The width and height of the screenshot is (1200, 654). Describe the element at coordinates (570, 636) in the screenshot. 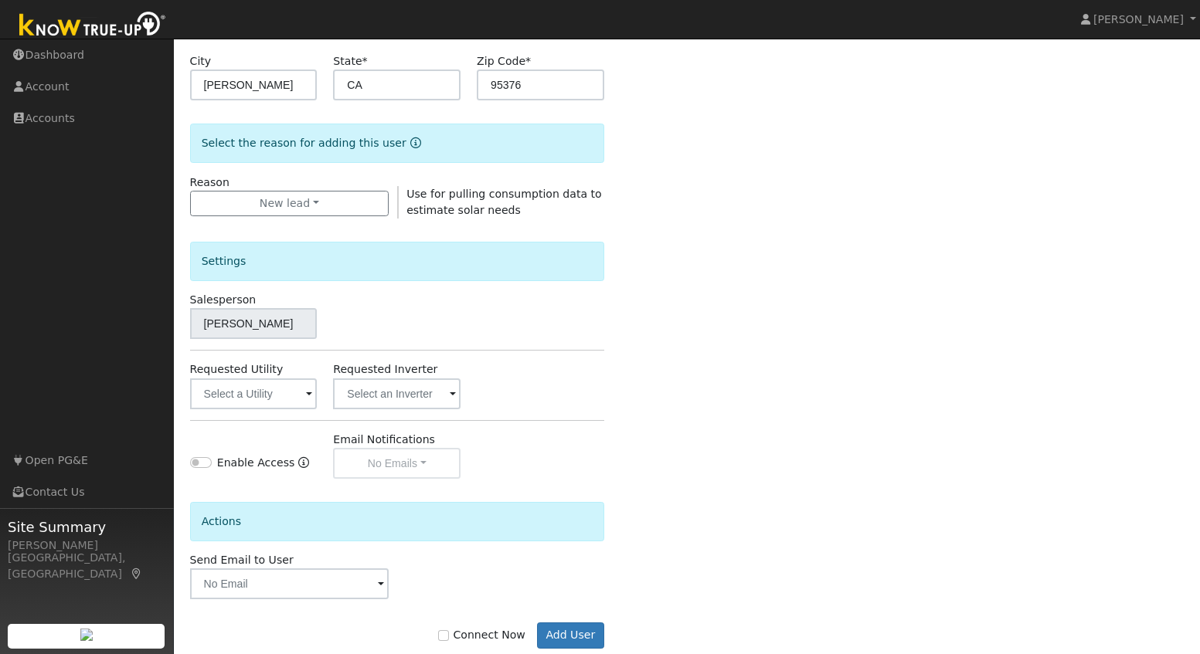

I see `button: Add User` at that location.